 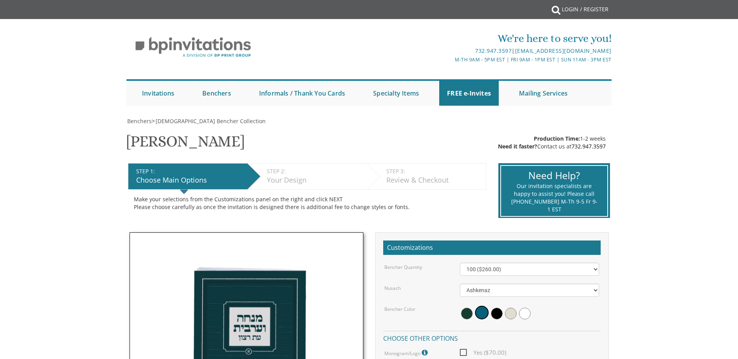 What do you see at coordinates (551, 143) in the screenshot?
I see `div: 1-2 weeks Contact us at` at bounding box center [551, 143].